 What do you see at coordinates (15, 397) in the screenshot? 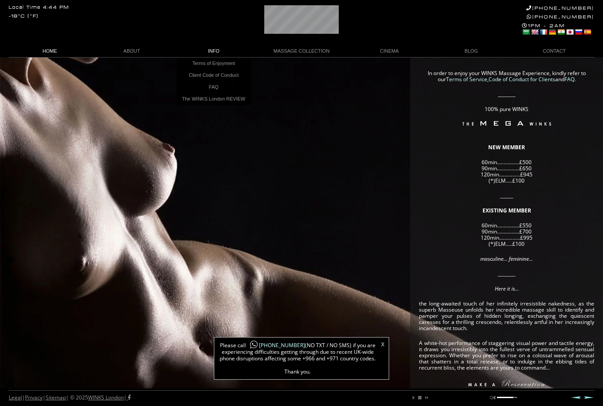
I see `a: Legal` at bounding box center [15, 397].